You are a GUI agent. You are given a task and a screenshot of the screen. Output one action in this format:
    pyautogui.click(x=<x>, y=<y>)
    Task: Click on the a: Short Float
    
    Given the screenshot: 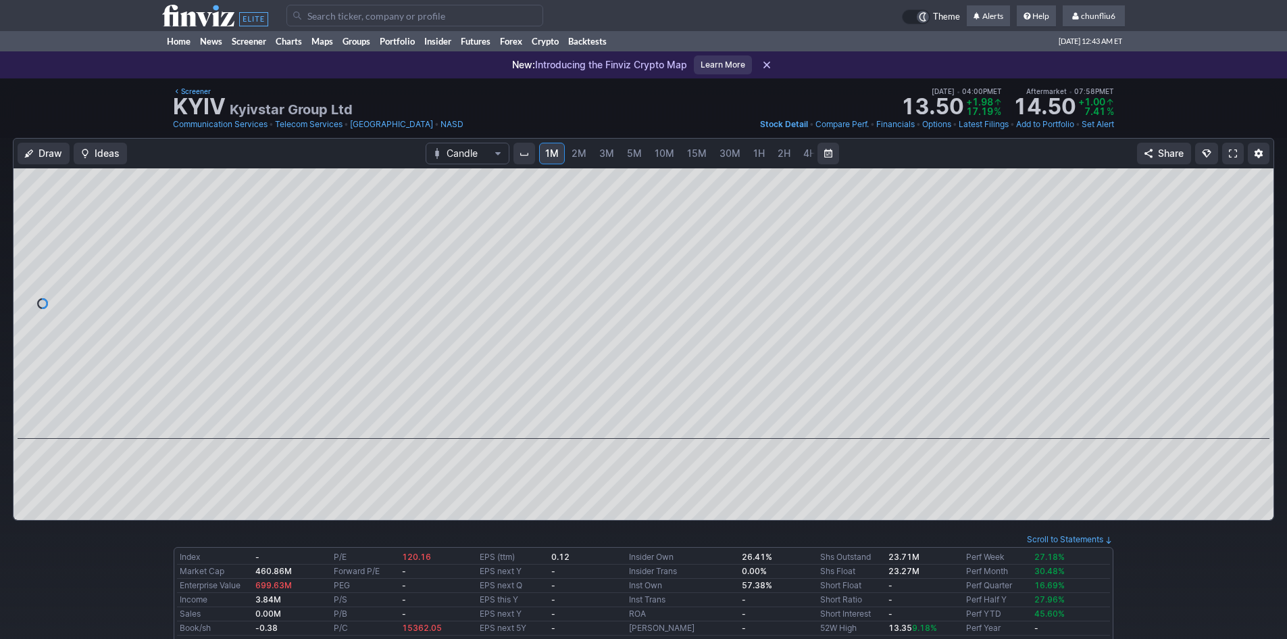 What is the action you would take?
    pyautogui.click(x=841, y=585)
    